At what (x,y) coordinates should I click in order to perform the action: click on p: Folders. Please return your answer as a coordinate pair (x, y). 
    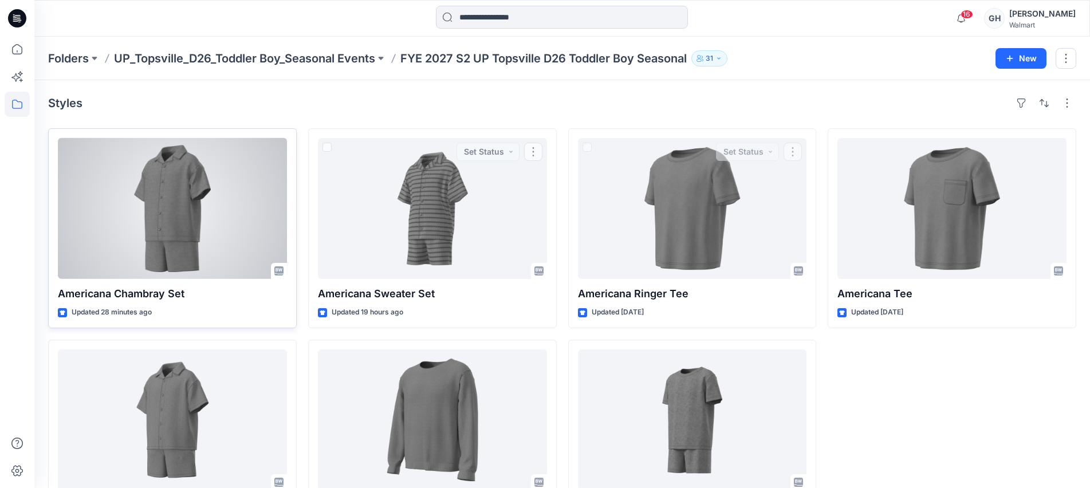
    Looking at the image, I should click on (68, 58).